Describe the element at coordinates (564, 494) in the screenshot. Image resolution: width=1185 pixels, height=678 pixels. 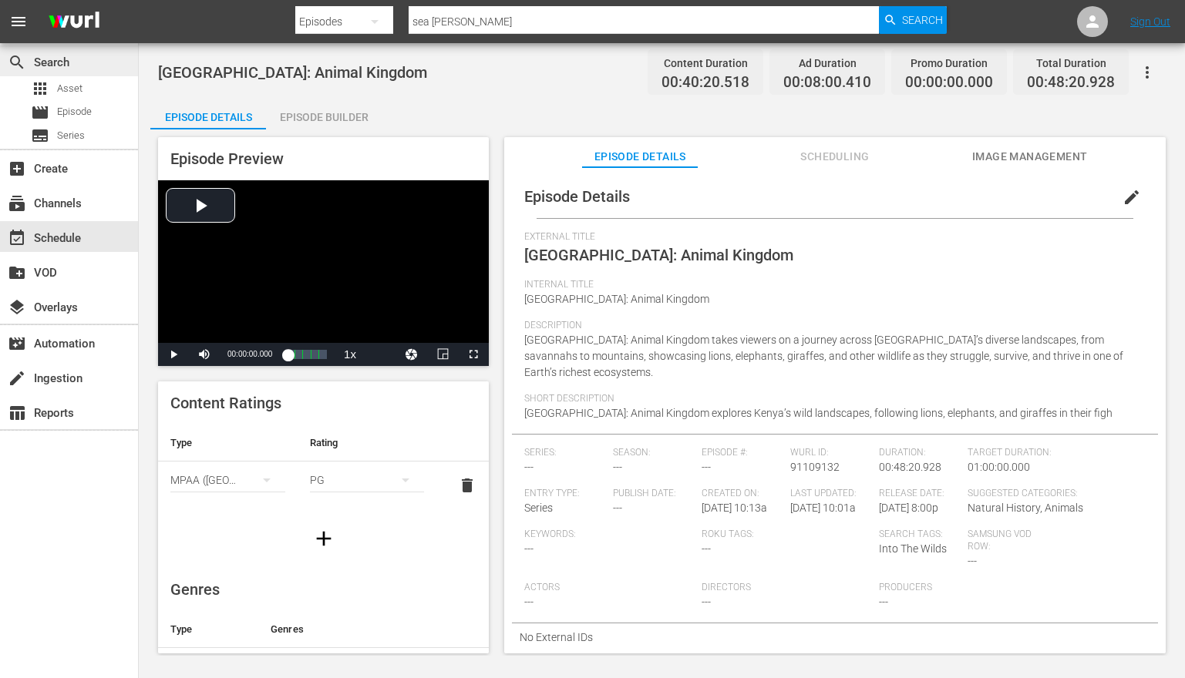
I see `span: Entry Type:` at that location.